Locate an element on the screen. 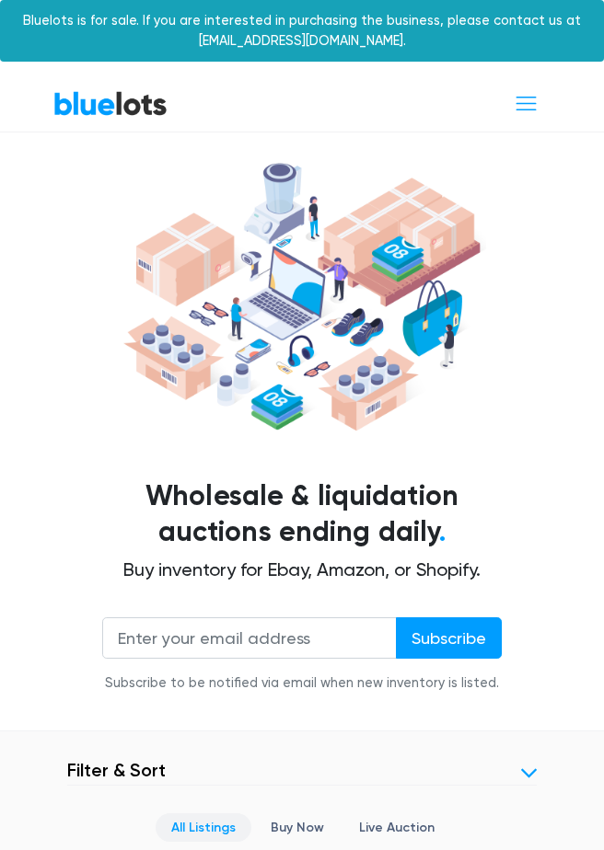 This screenshot has height=850, width=604. input: Subscribe is located at coordinates (448, 638).